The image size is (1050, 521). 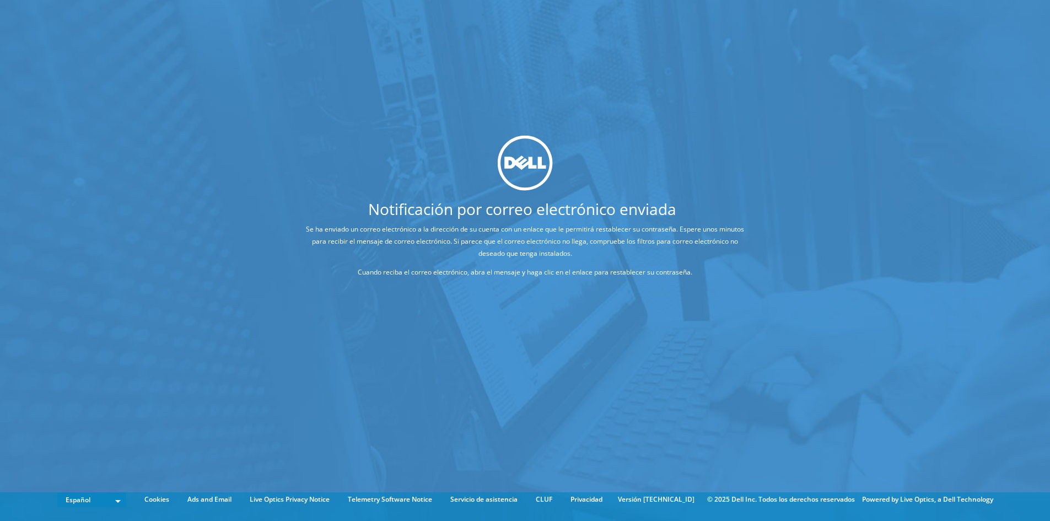 I want to click on h1: Notificación por correo electrónico enviada, so click(x=522, y=208).